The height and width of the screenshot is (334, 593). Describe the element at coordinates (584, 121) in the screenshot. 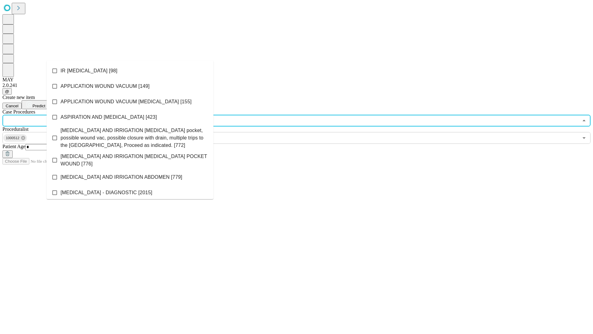

I see `button: Close` at that location.